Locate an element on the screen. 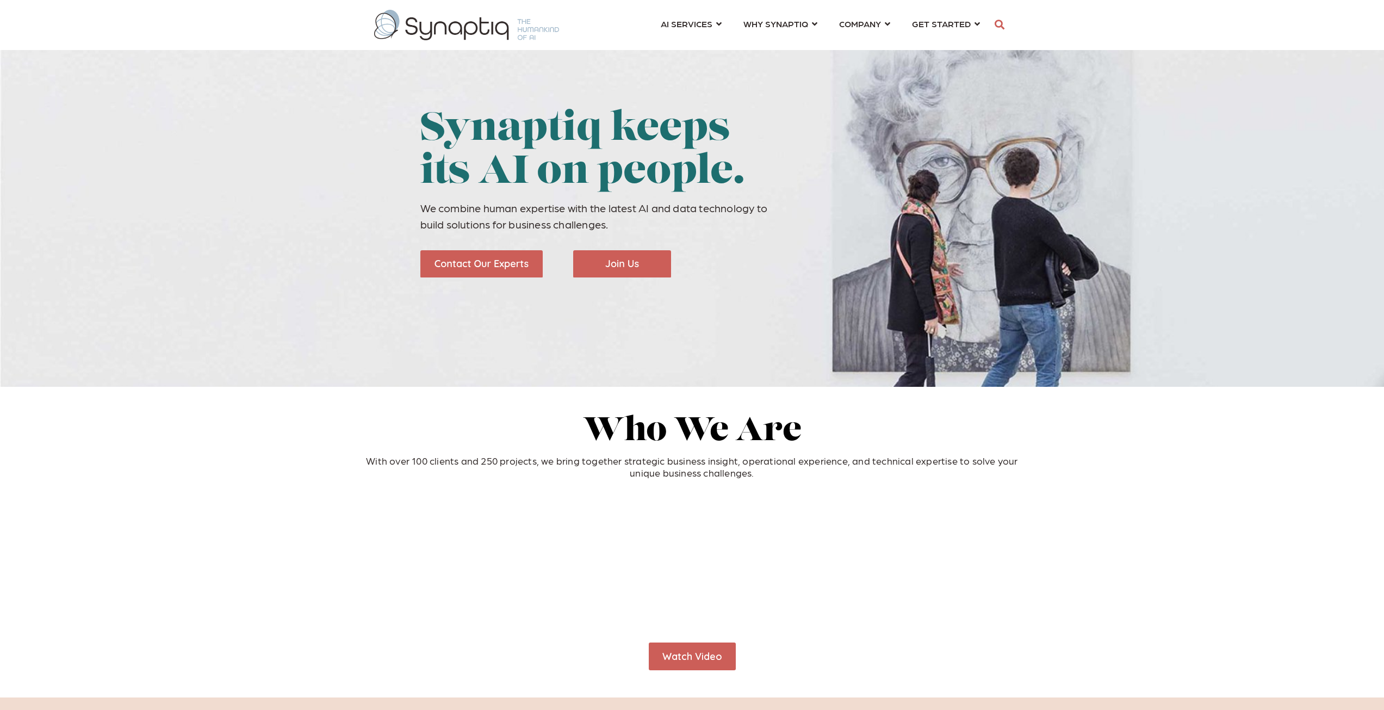  nav: menu is located at coordinates (820, 25).